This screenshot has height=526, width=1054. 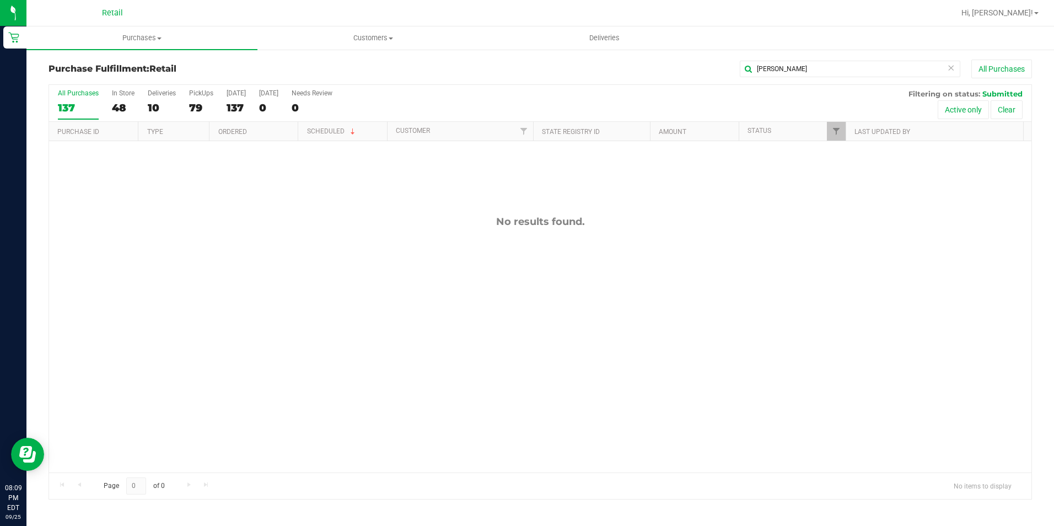 What do you see at coordinates (963, 110) in the screenshot?
I see `button: Active only` at bounding box center [963, 110].